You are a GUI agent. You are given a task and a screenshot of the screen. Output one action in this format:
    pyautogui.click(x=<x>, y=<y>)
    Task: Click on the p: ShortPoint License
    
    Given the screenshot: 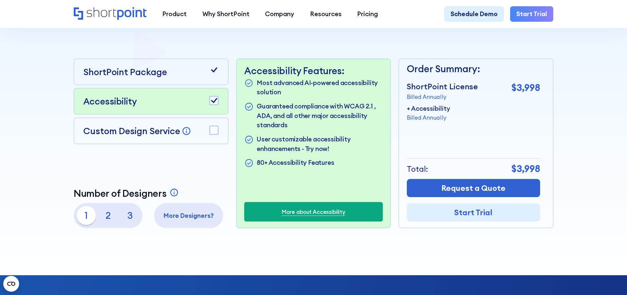 What is the action you would take?
    pyautogui.click(x=442, y=87)
    